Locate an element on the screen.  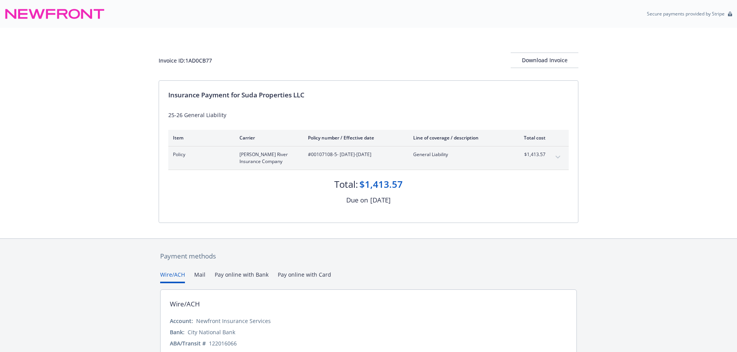
button: Wire/ACH is located at coordinates (172, 277).